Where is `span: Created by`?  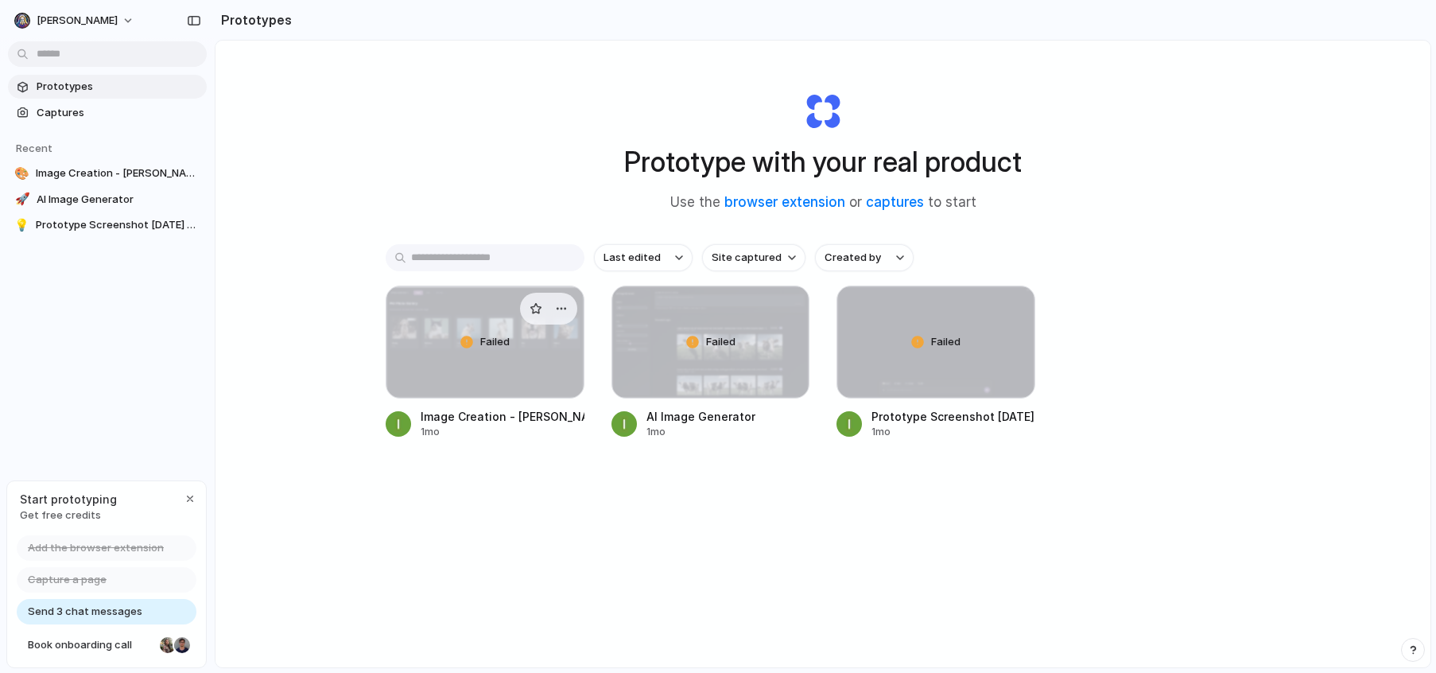
span: Created by is located at coordinates (852, 258).